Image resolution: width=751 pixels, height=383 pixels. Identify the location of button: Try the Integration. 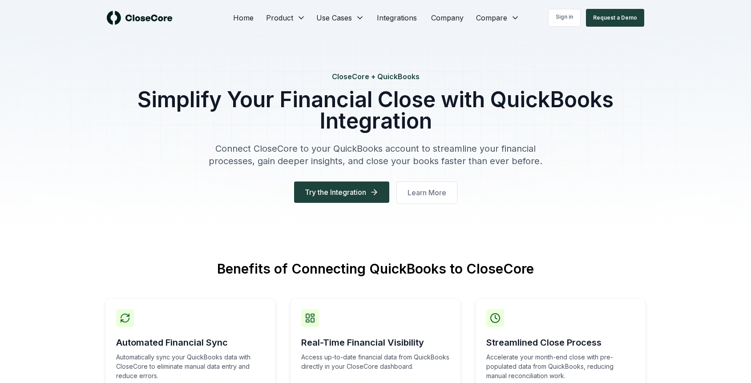
(342, 192).